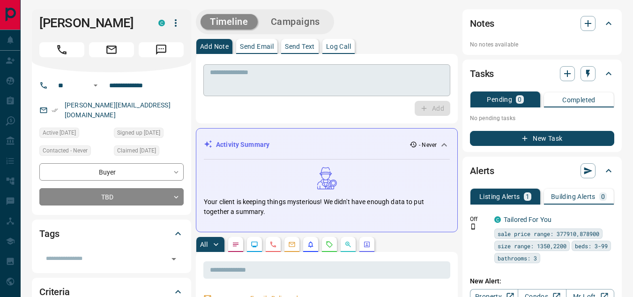 Image resolution: width=633 pixels, height=297 pixels. Describe the element at coordinates (338, 46) in the screenshot. I see `p: Log Call` at that location.